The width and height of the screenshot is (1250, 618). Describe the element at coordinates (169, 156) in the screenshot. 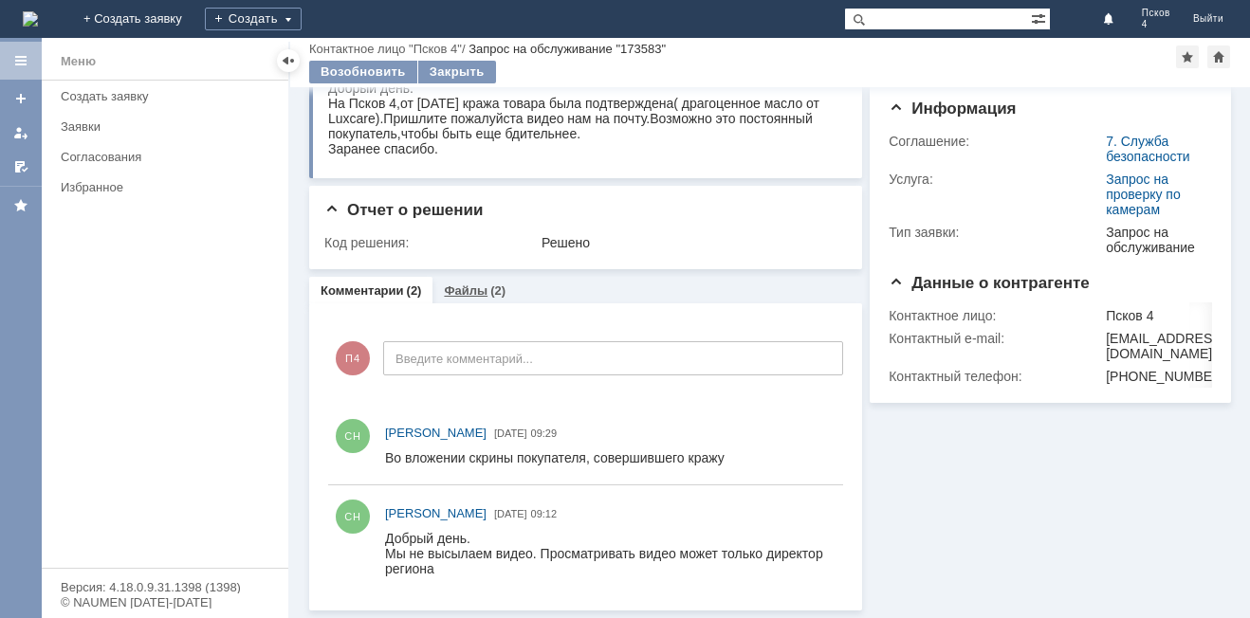

I see `div: Согласования` at that location.